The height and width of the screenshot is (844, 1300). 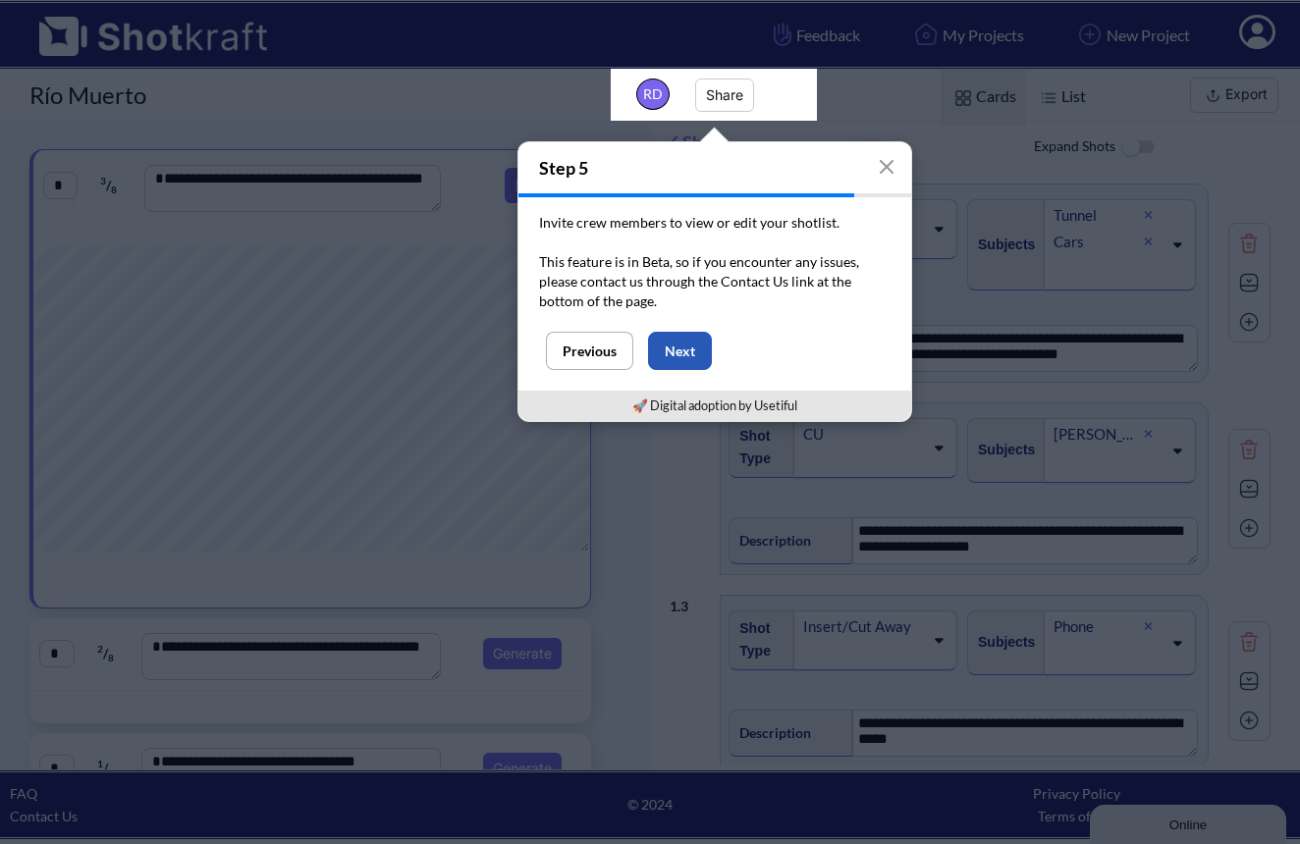 What do you see at coordinates (653, 94) in the screenshot?
I see `span: RD` at bounding box center [653, 94].